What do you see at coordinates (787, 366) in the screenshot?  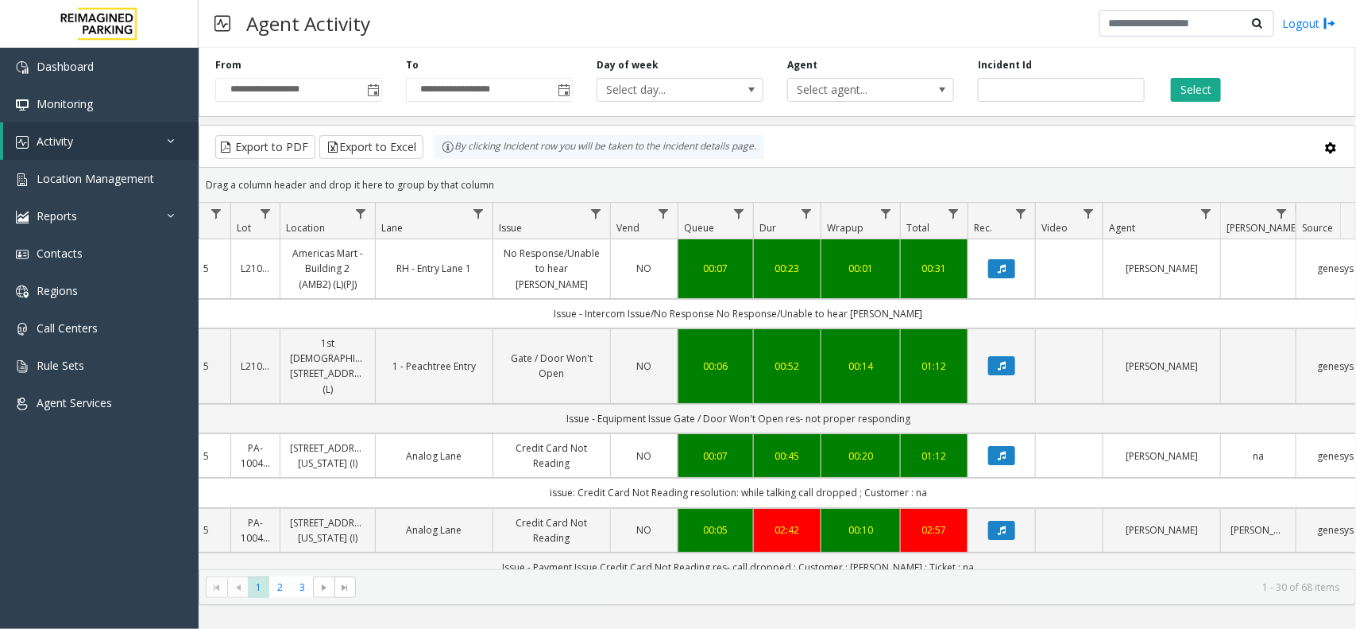 I see `div: 00:52` at bounding box center [787, 366].